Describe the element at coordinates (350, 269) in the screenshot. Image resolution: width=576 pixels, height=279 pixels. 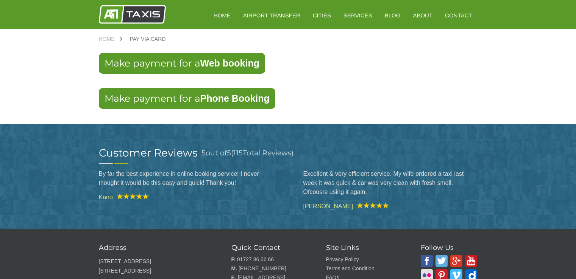
I see `a: Terms and Condition` at that location.